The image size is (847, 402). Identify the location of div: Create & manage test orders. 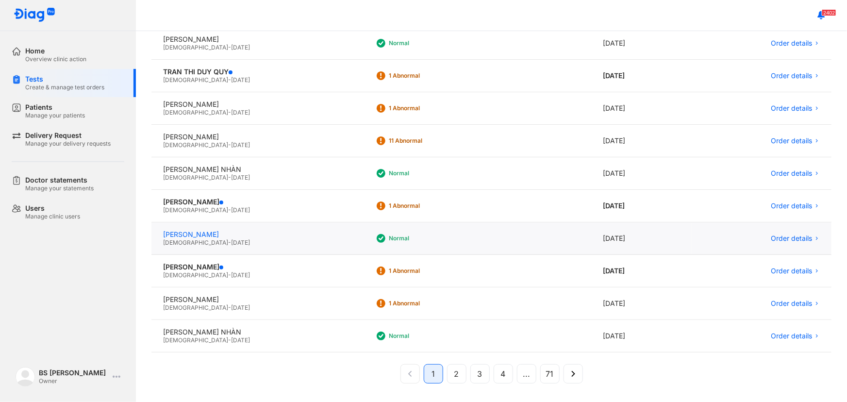
(65, 87).